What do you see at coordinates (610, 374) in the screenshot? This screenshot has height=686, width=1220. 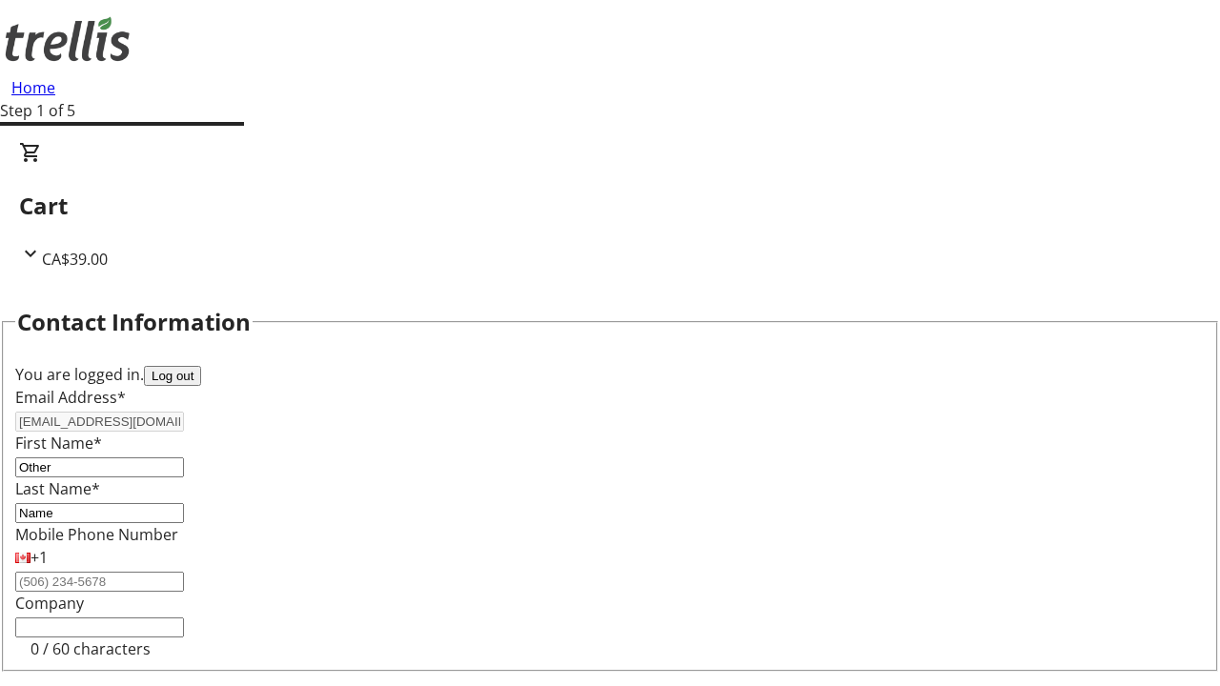 I see `div: You are logged in.` at bounding box center [610, 374].